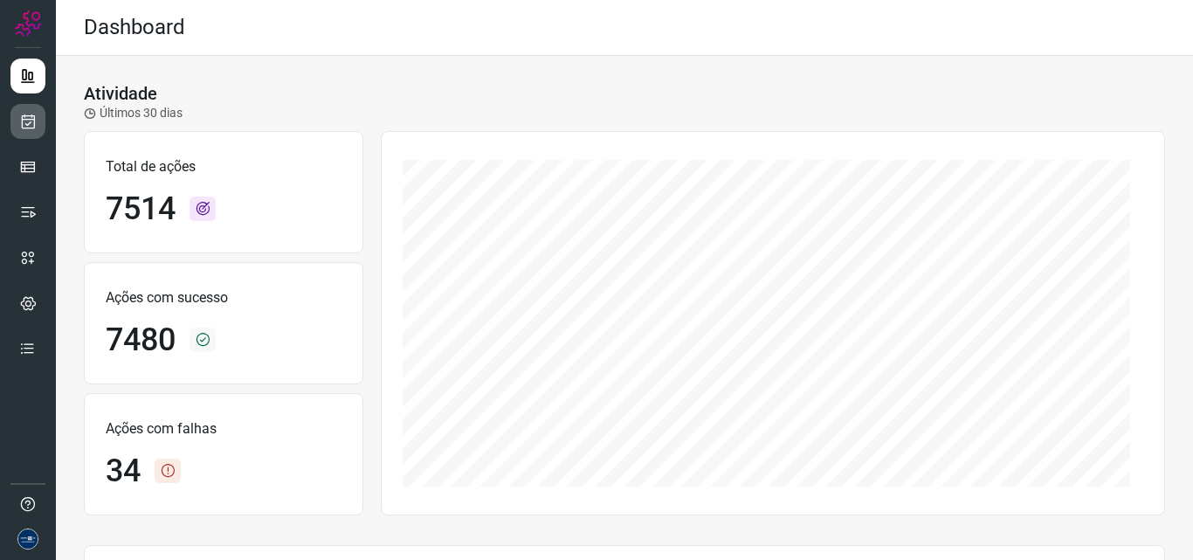  Describe the element at coordinates (224, 429) in the screenshot. I see `p: Ações com falhas` at that location.